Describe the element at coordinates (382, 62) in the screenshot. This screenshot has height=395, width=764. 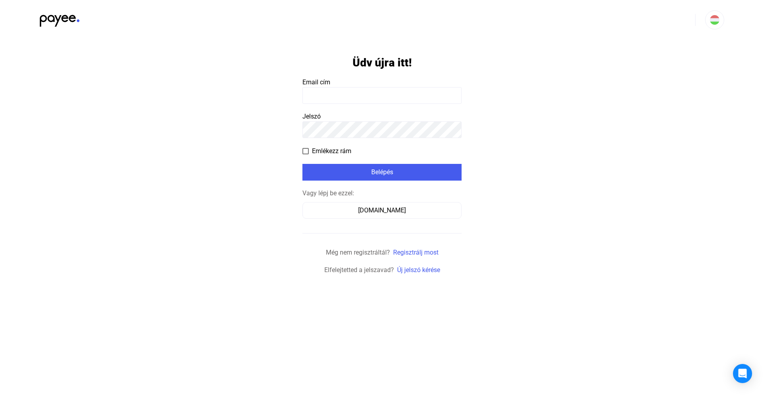
I see `h1: Üdv újra itt!` at that location.